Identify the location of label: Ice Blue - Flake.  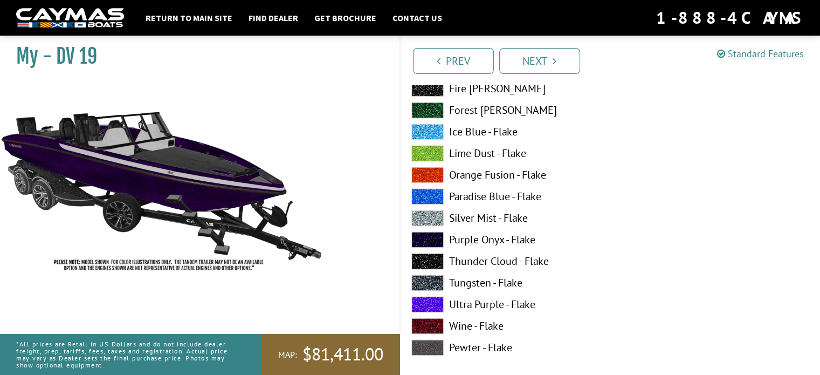
(505, 131).